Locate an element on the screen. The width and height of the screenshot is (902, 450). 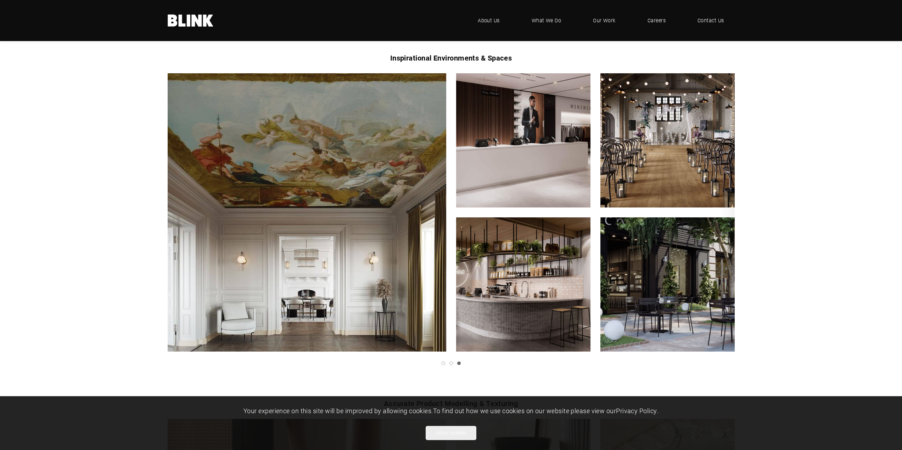
span: Your experience on this site will be improved by allowing cookies. To find out how we use cookies... is located at coordinates (451, 411).